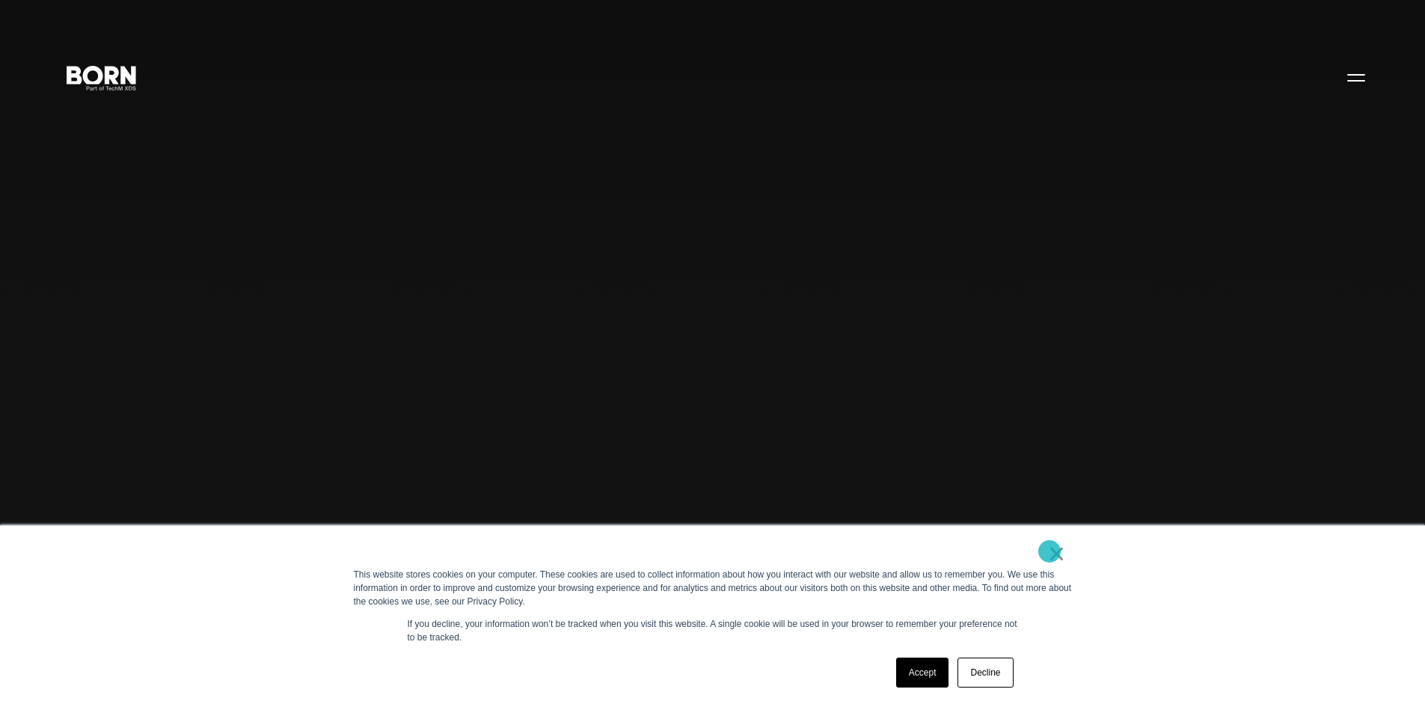 This screenshot has height=707, width=1425. Describe the element at coordinates (1357, 77) in the screenshot. I see `button: Open` at that location.